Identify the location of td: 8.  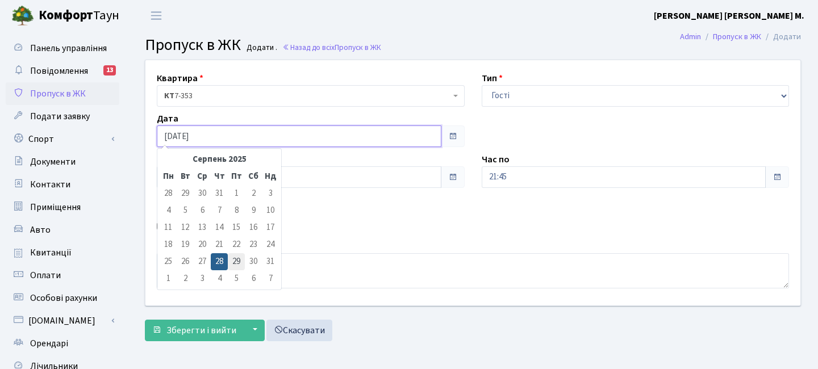
(236, 211).